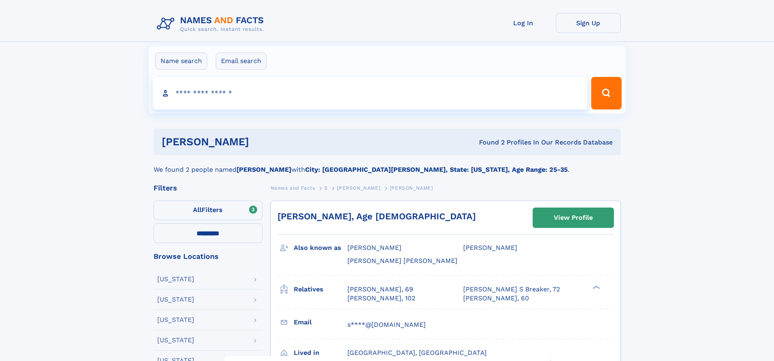  I want to click on label: Name search, so click(181, 61).